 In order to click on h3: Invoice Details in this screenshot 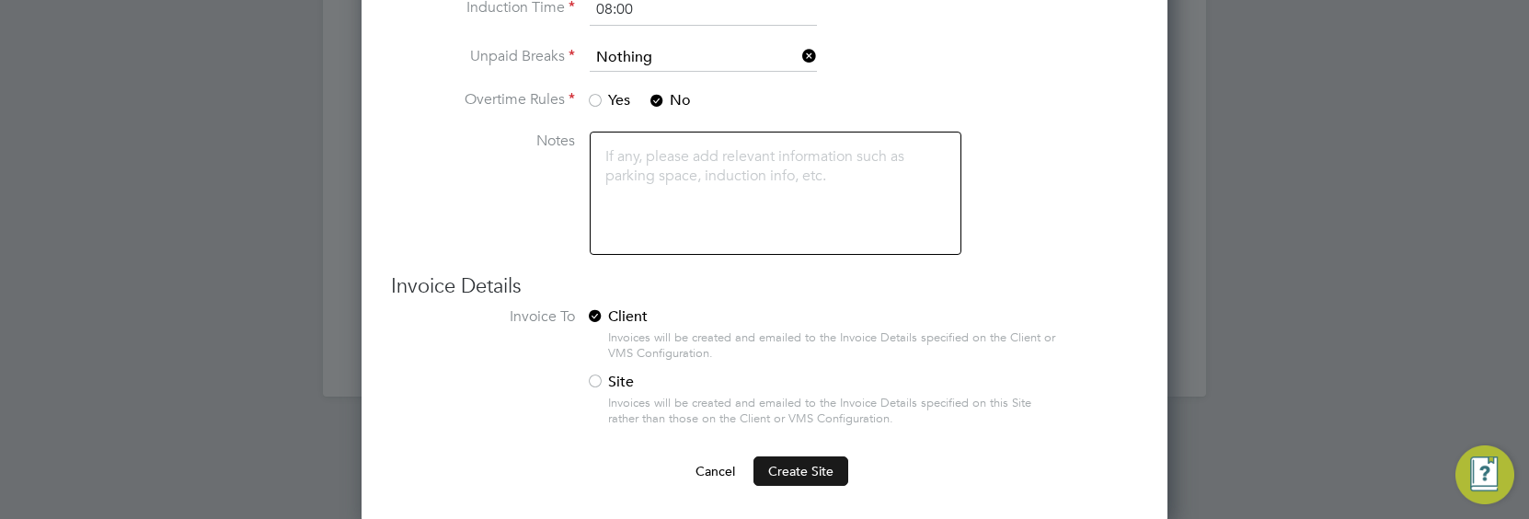, I will do `click(764, 286)`.